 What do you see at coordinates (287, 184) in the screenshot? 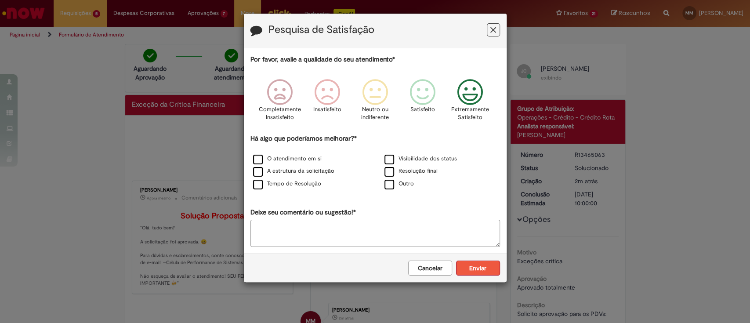
I see `label: Tempo de Resolução` at bounding box center [287, 184].